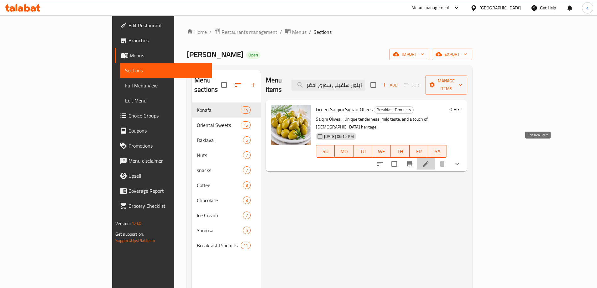 This screenshot has width=597, height=288. Describe the element at coordinates (253, 85) in the screenshot. I see `button: Add section` at that location.